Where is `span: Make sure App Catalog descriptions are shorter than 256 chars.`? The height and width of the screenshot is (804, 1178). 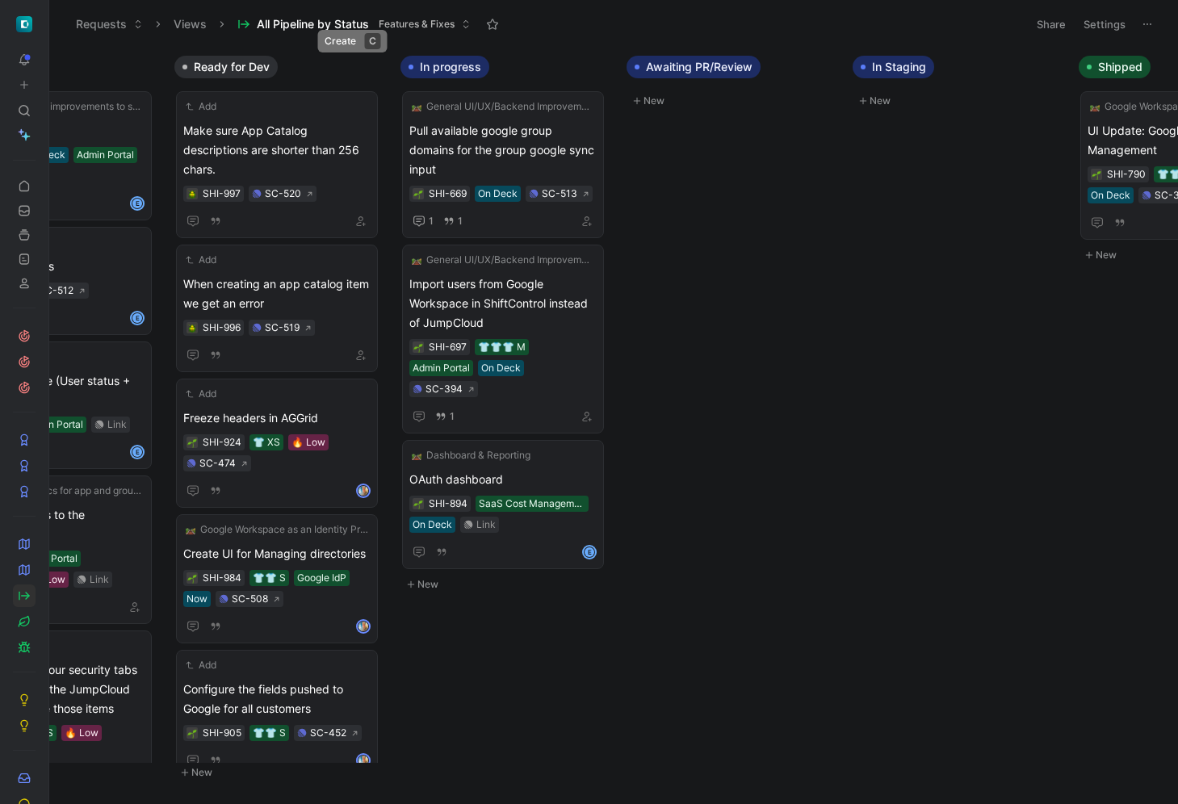 span: Make sure App Catalog descriptions are shorter than 256 chars. is located at coordinates (277, 150).